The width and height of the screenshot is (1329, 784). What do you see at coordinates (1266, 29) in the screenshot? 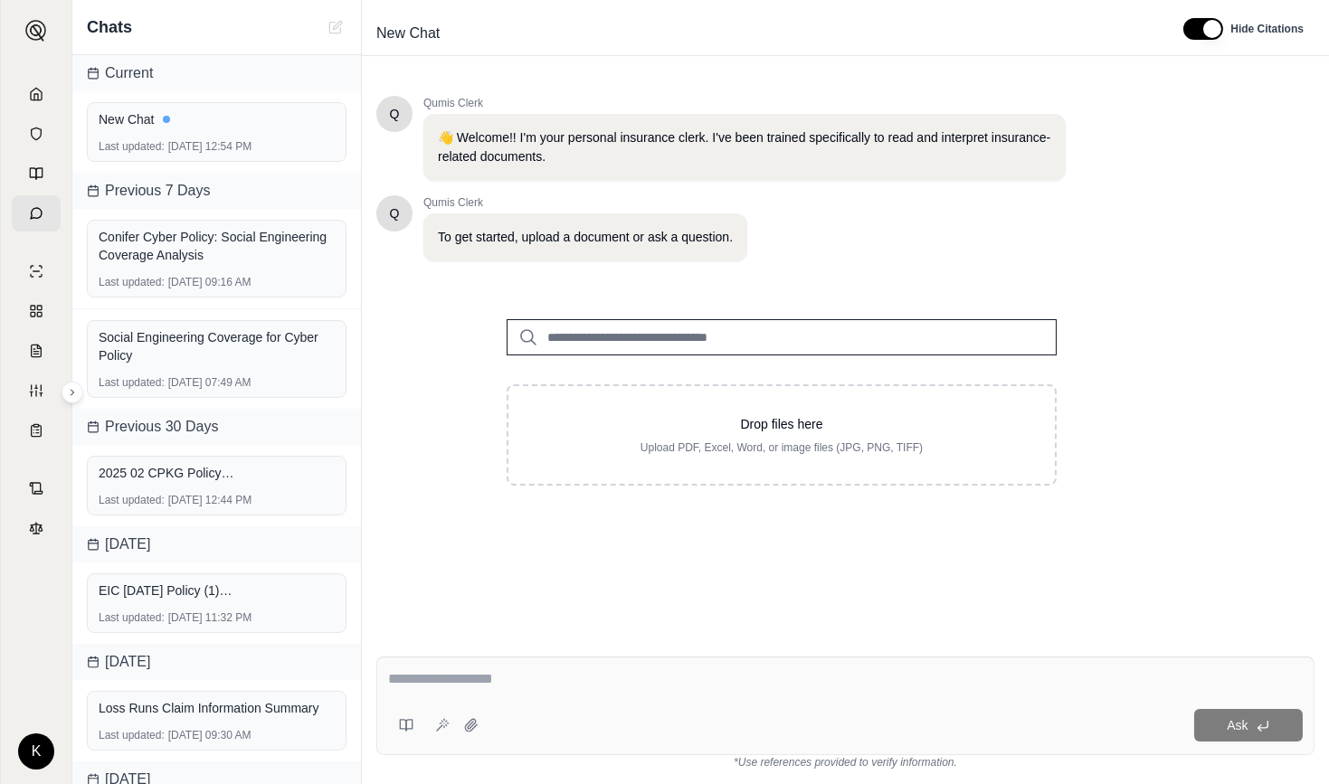
I see `span: Hide Citations` at bounding box center [1266, 29].